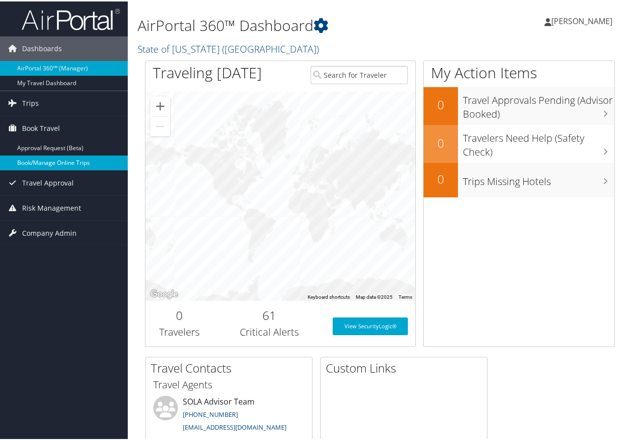  What do you see at coordinates (519, 179) in the screenshot?
I see `a: 0Trips Missing Hotels` at bounding box center [519, 179].